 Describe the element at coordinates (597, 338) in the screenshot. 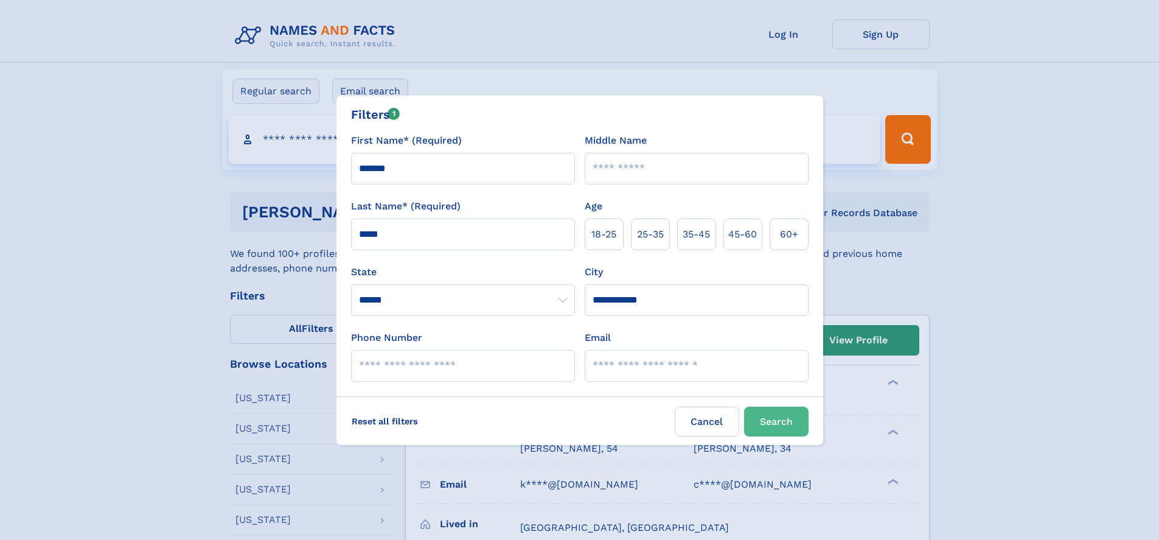

I see `label: Email` at that location.